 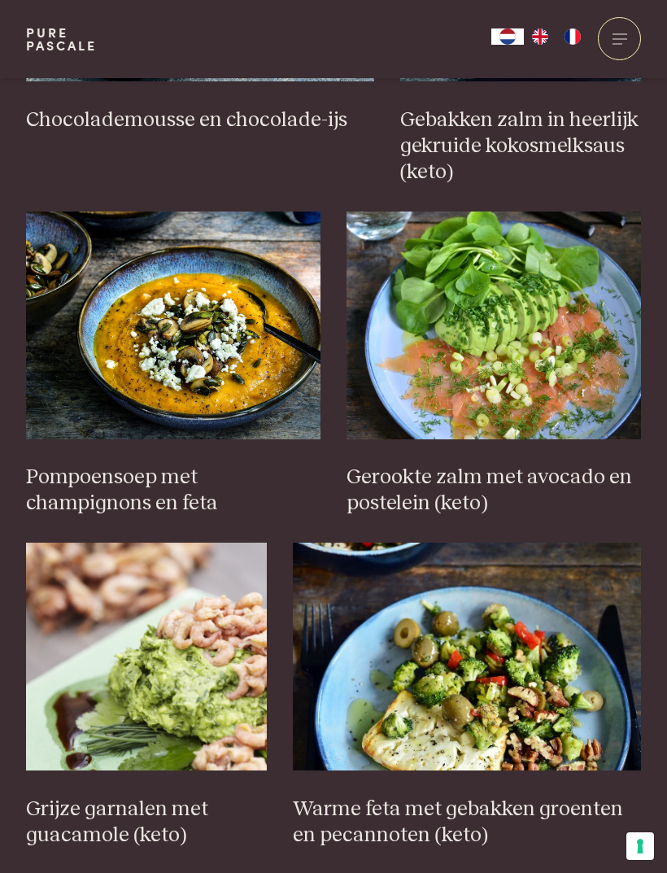 I want to click on a: Pompoensoep met champignons en feta Pompoensoep met champignons en feta, so click(x=173, y=365).